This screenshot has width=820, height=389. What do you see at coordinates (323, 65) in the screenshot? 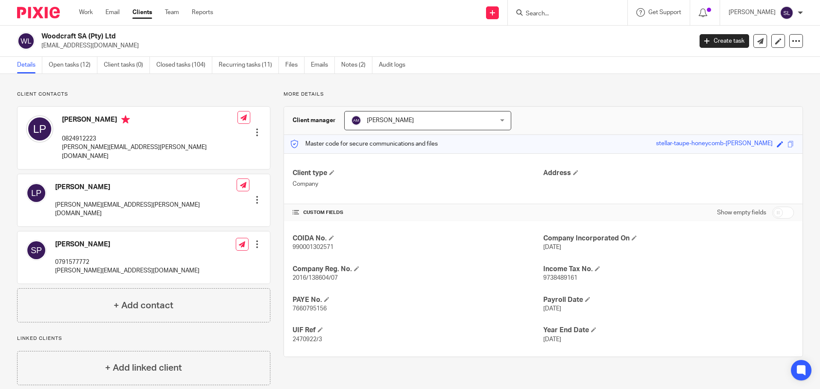
I see `a: Emails` at bounding box center [323, 65].